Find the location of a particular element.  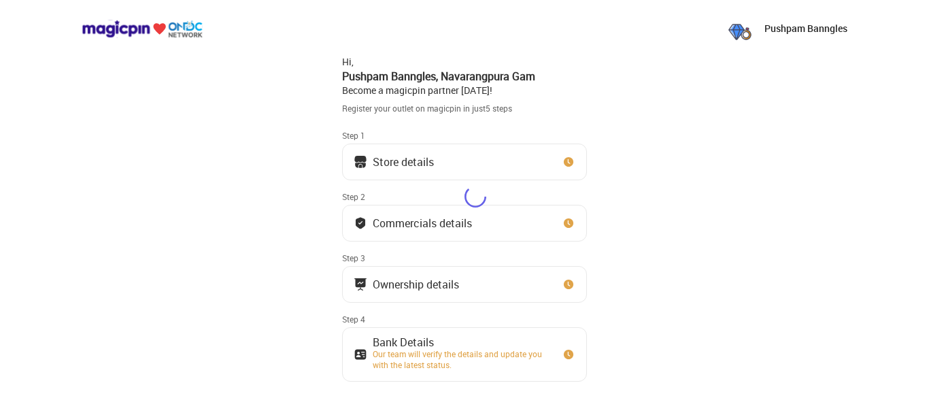

div: Our team will verify the details and update you with the latest status. is located at coordinates (461, 359).